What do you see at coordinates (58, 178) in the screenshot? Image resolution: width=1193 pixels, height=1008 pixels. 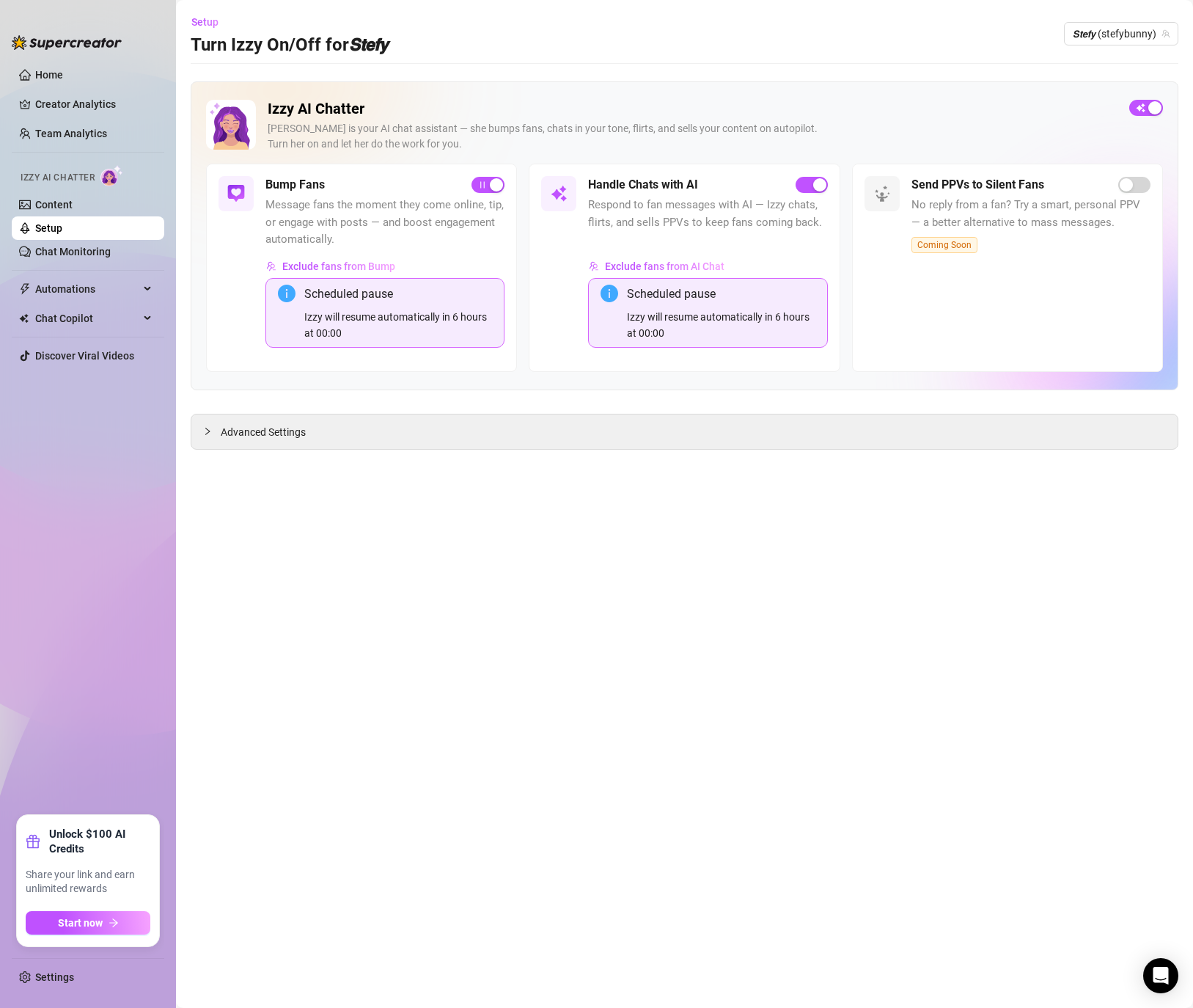 I see `span: Izzy AI Chatter` at bounding box center [58, 178].